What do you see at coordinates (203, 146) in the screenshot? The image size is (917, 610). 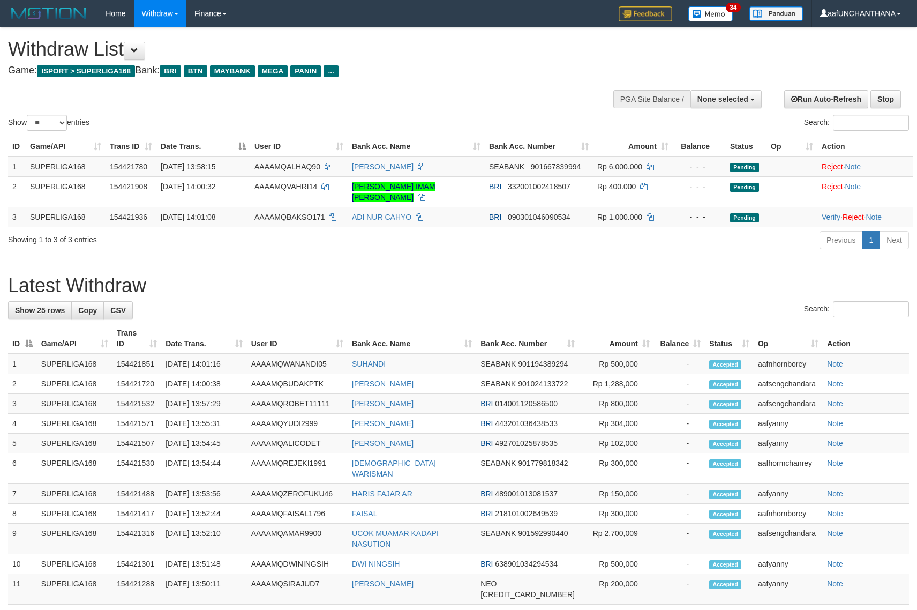 I see `th: Date Trans.: activate to sort column descending` at bounding box center [203, 146].